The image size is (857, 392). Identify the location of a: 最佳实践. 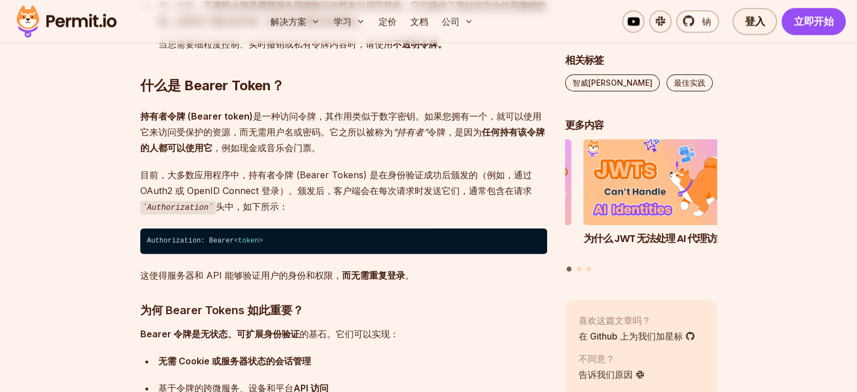
(690, 83).